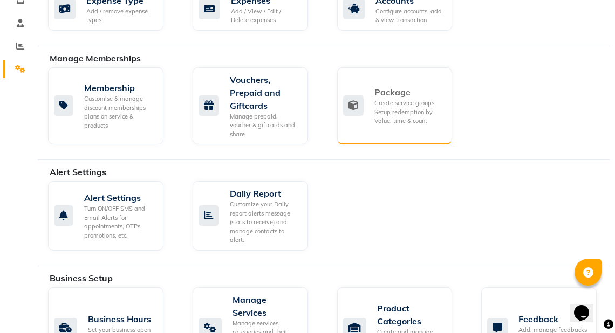 The width and height of the screenshot is (615, 333). What do you see at coordinates (409, 112) in the screenshot?
I see `div: Create service groups, Setup redemption by Value, time & count` at bounding box center [409, 112].